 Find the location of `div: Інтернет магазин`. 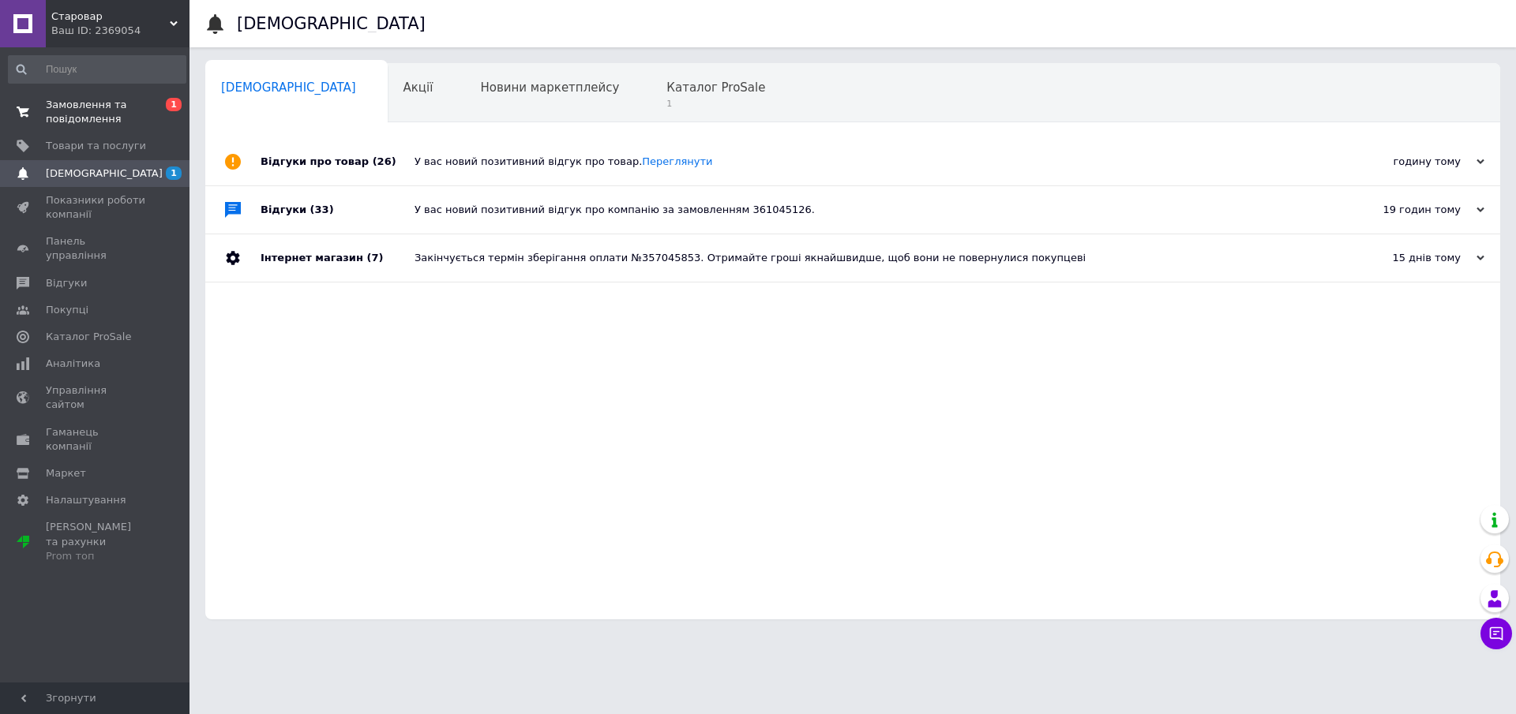

div: Інтернет магазин is located at coordinates (337, 258).